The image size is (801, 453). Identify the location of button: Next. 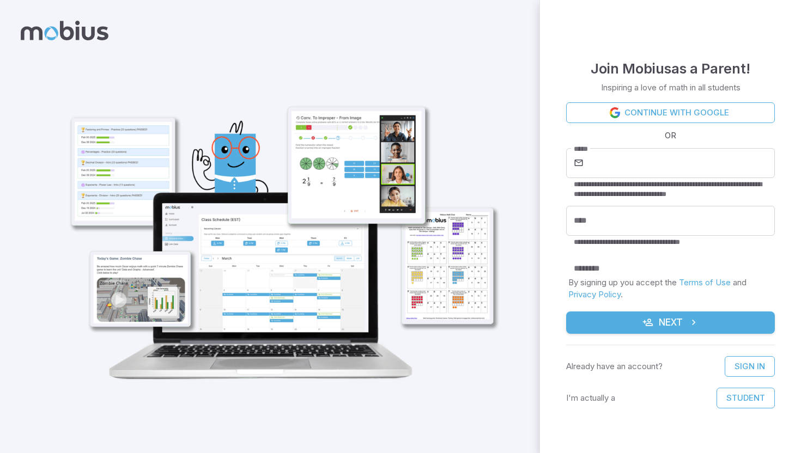
(670, 323).